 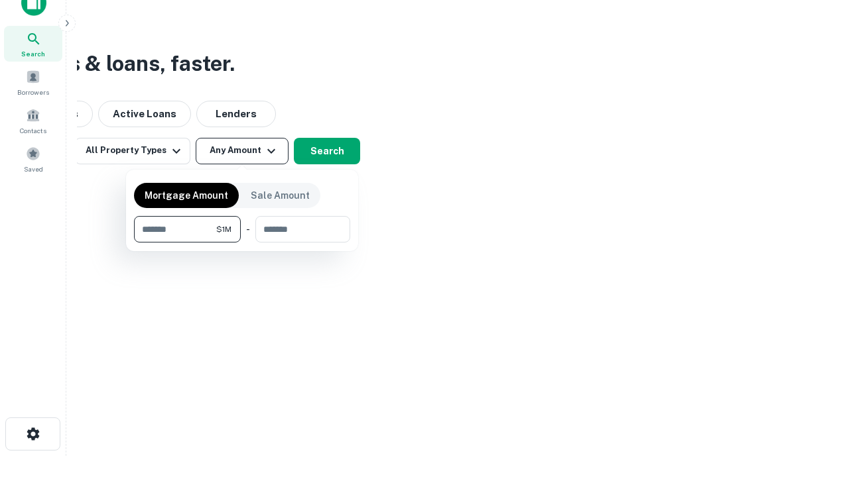 What do you see at coordinates (280, 196) in the screenshot?
I see `p: Sale Amount` at bounding box center [280, 196].